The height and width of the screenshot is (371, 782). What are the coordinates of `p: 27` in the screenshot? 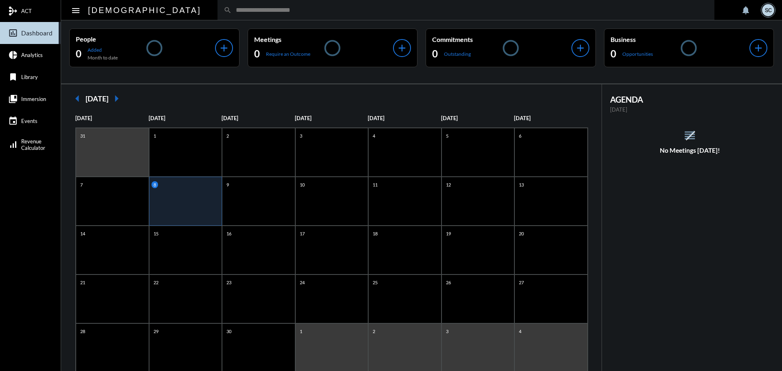 It's located at (521, 282).